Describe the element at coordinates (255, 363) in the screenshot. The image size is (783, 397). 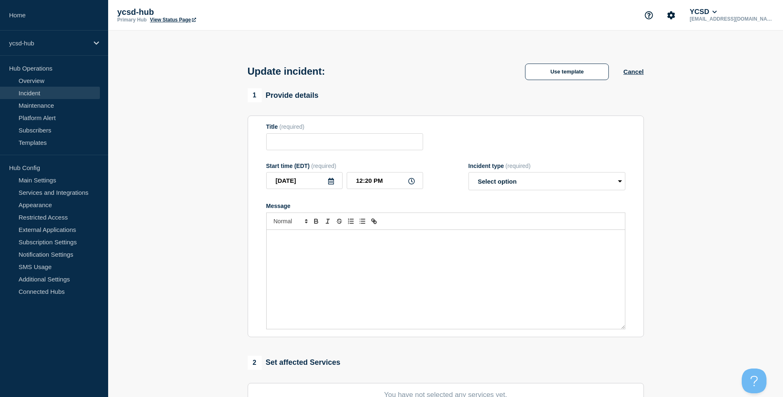
I see `span: 2` at that location.